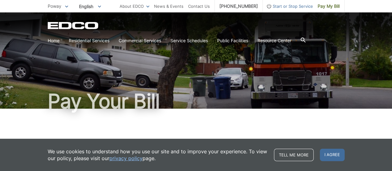 Image resolution: width=392 pixels, height=171 pixels. Describe the element at coordinates (328, 6) in the screenshot. I see `span: Pay My Bill` at that location.